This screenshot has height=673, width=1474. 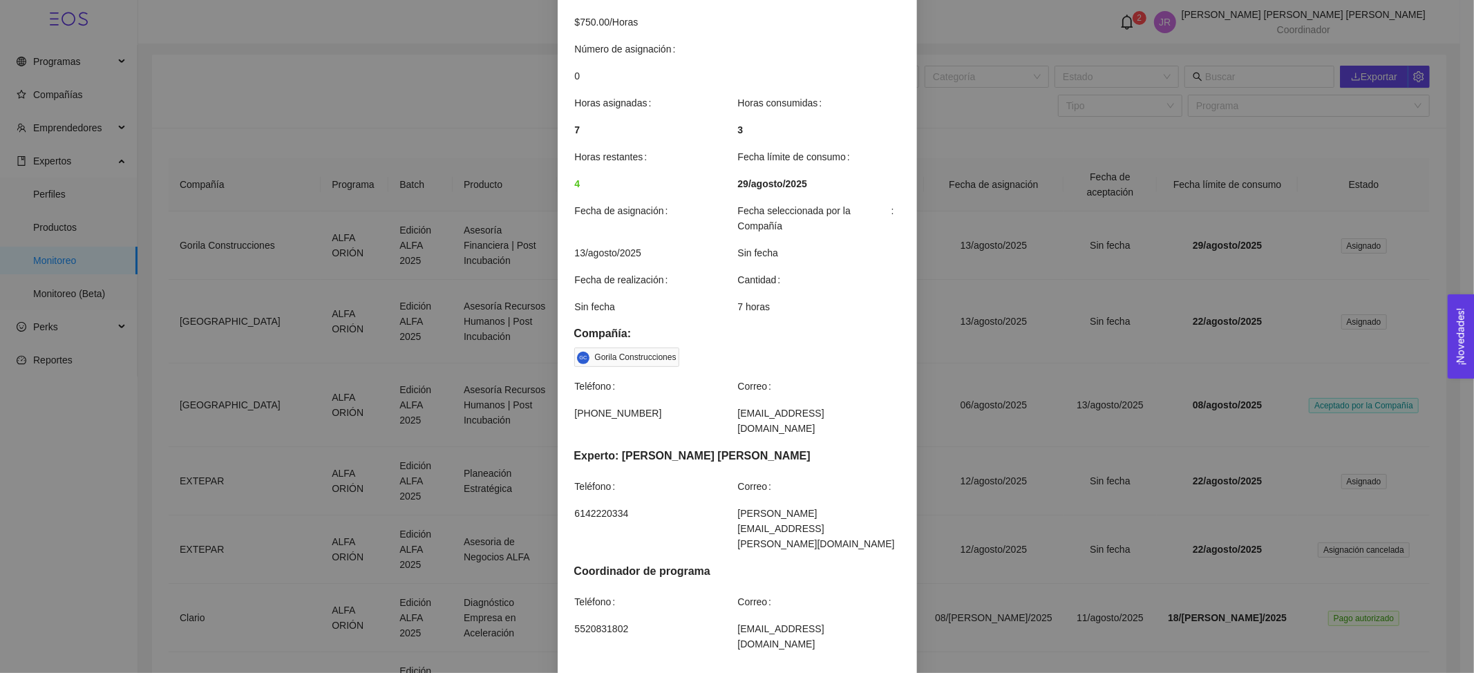 I want to click on span: 29/agosto/2025, so click(x=772, y=184).